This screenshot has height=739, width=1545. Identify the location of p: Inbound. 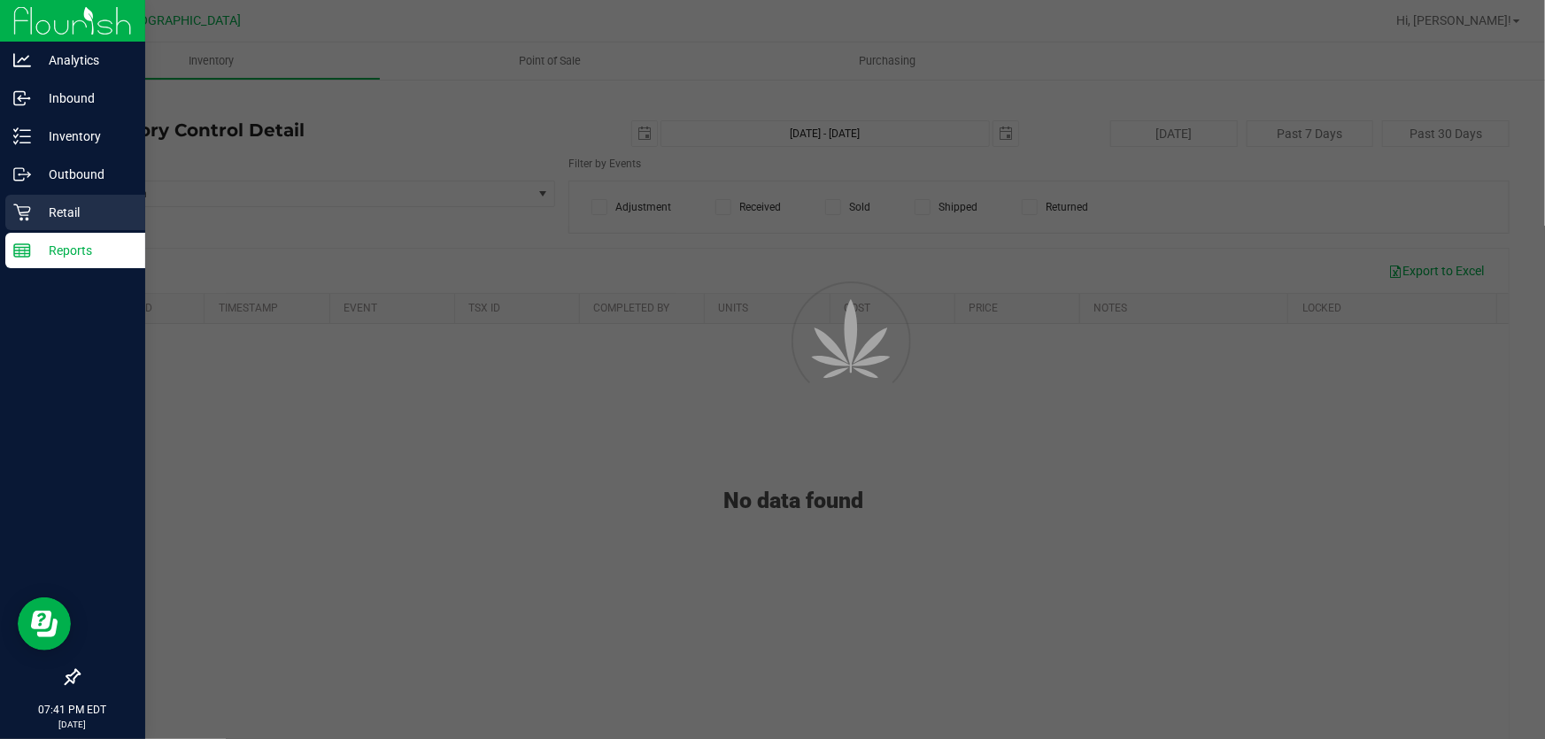
(84, 98).